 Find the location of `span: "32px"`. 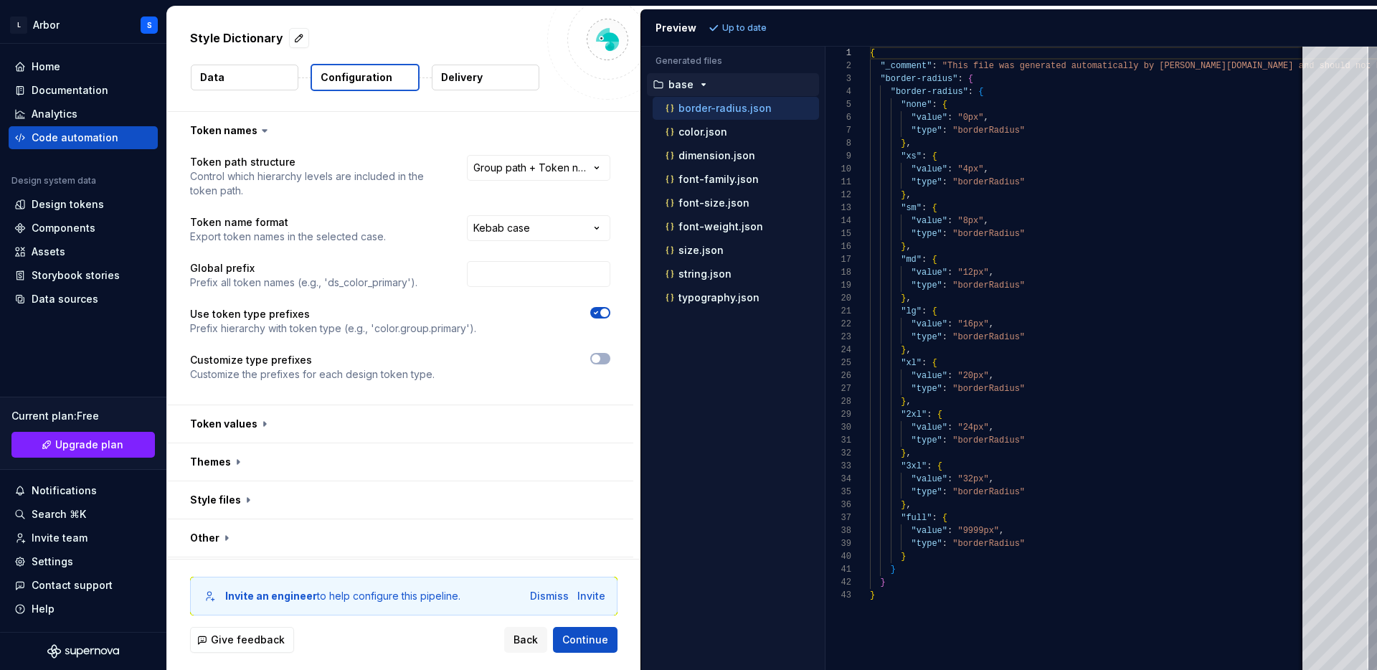

span: "32px" is located at coordinates (973, 479).